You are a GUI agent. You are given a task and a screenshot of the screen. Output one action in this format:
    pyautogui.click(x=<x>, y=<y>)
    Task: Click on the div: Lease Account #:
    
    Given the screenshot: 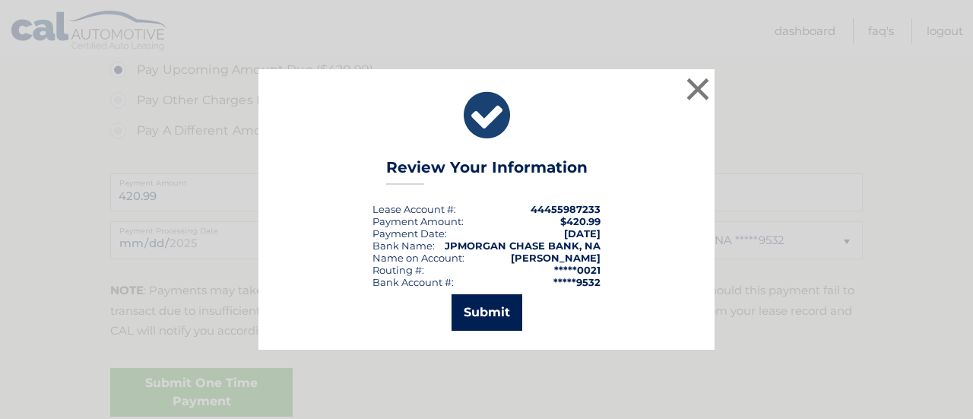 What is the action you would take?
    pyautogui.click(x=414, y=209)
    